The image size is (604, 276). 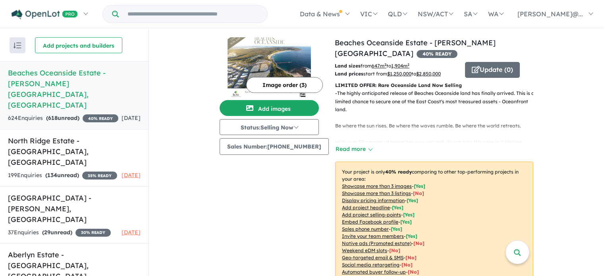 I want to click on b: 40 % ready, so click(x=398, y=172).